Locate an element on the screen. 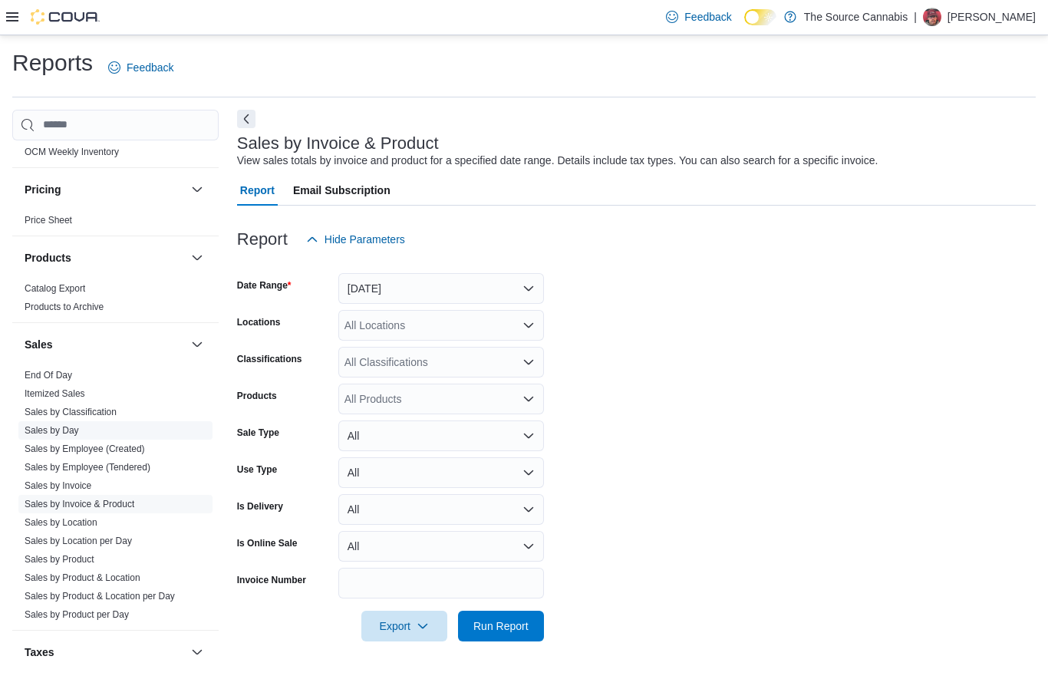 Image resolution: width=1048 pixels, height=699 pixels. span: Sales by Invoice is located at coordinates (58, 485).